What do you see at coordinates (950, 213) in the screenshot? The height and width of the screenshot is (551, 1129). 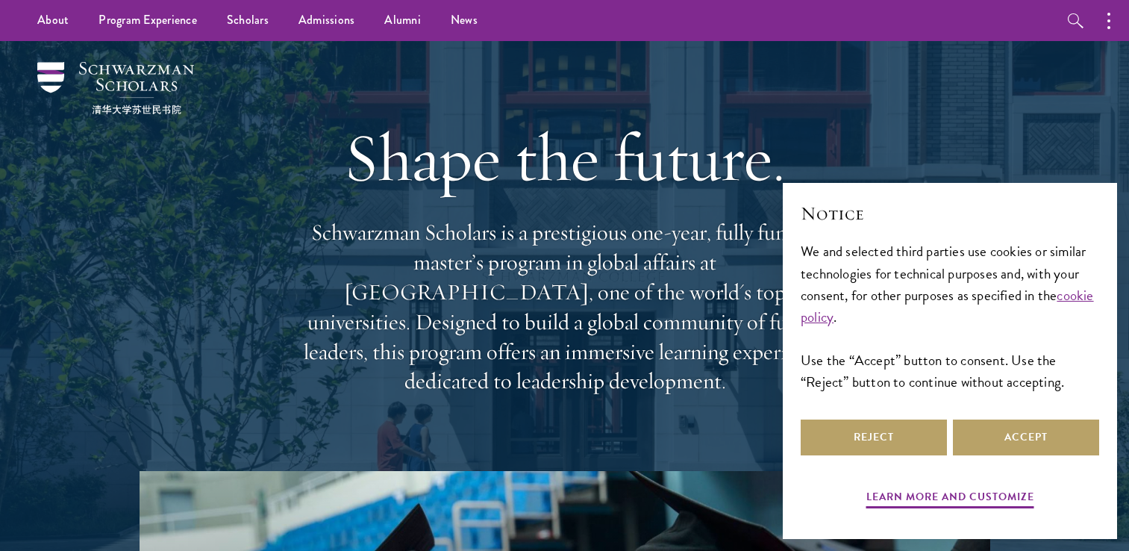 I see `h2: Notice` at bounding box center [950, 213].